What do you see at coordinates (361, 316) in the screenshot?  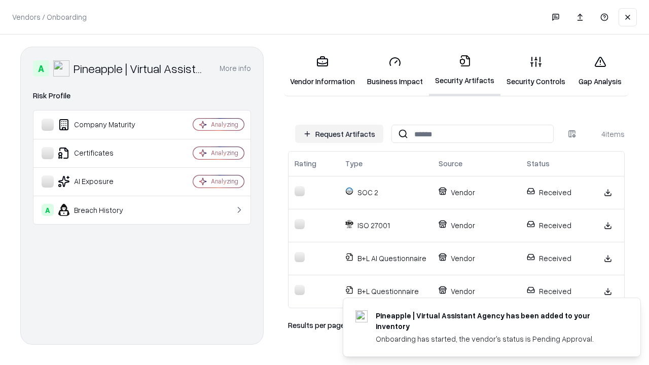 I see `img: trypineapple.com` at bounding box center [361, 316].